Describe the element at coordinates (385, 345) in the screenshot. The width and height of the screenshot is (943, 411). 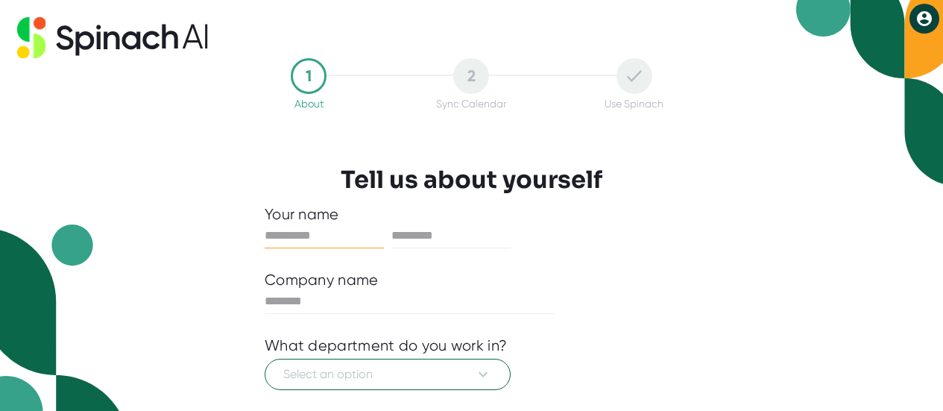
I see `div: What department do you work in?` at that location.